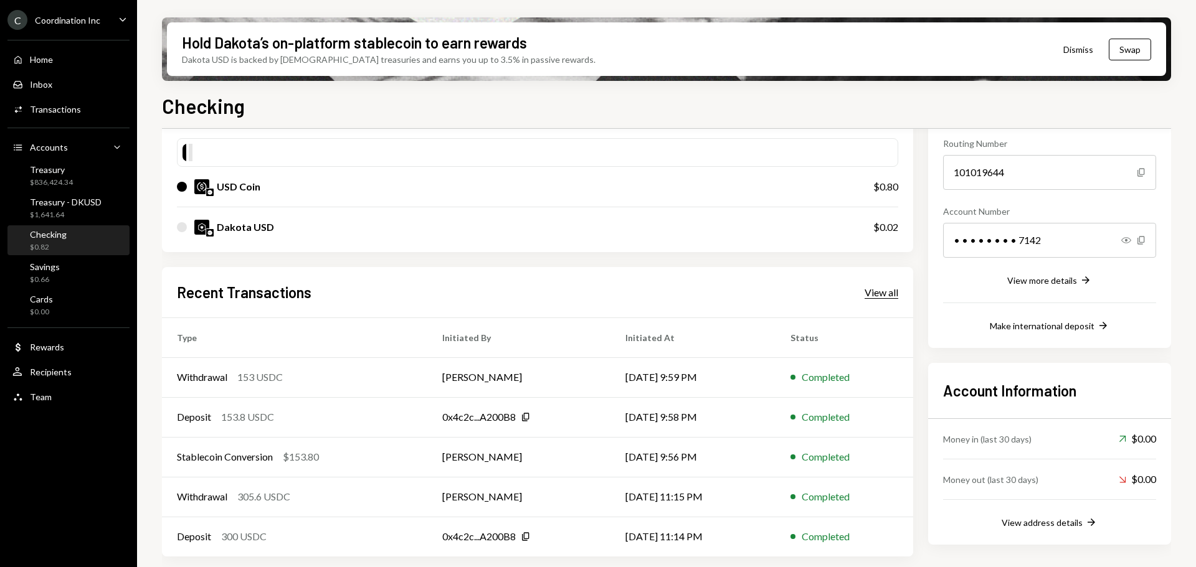 This screenshot has width=1196, height=567. I want to click on a: Cards$0.00, so click(68, 305).